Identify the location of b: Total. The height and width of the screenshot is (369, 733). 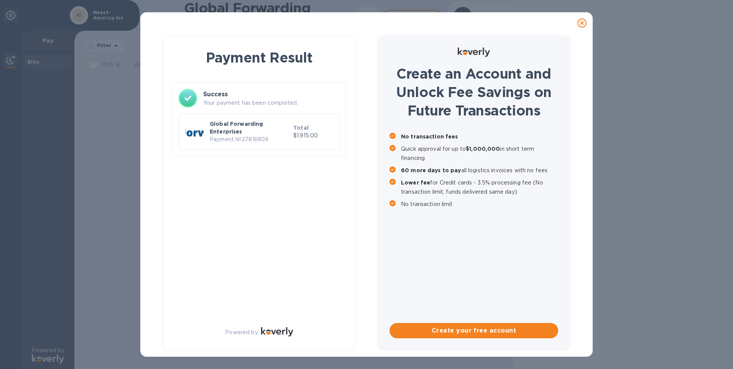
(301, 128).